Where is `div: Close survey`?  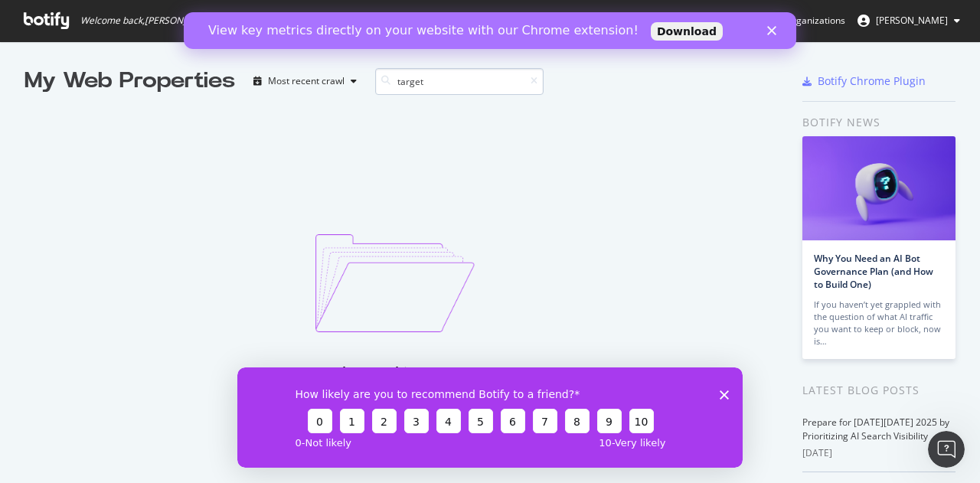
div: Close survey is located at coordinates (487, 28).